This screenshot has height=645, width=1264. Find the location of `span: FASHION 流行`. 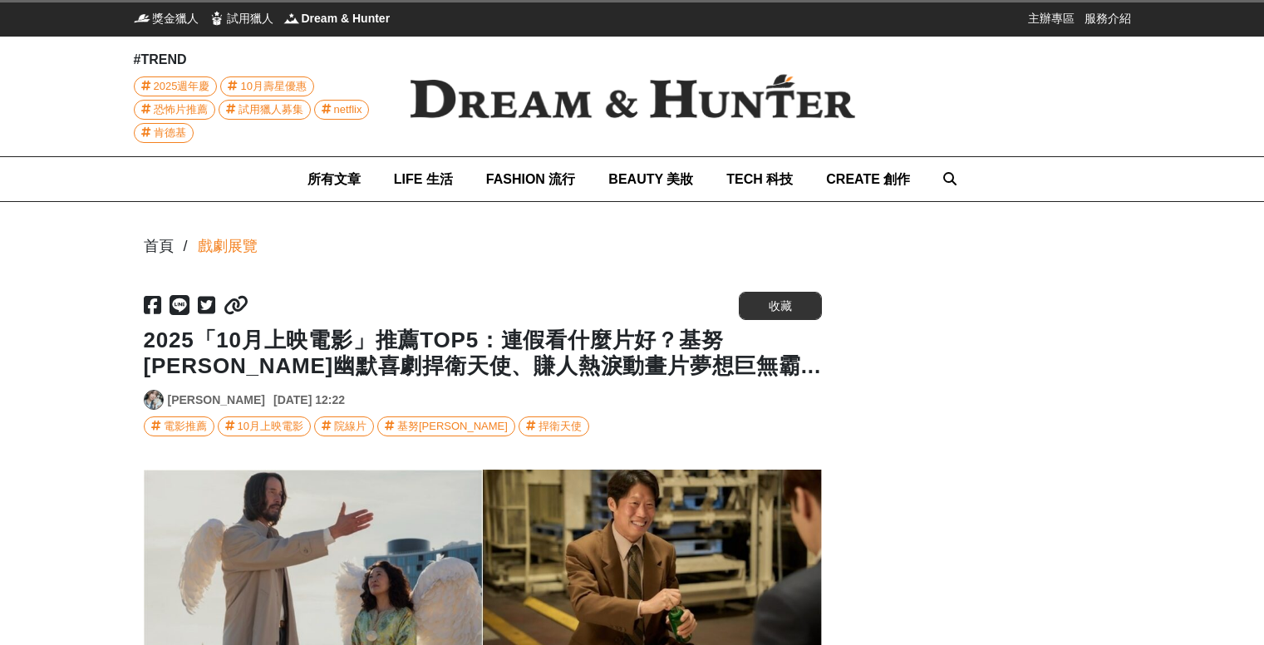

span: FASHION 流行 is located at coordinates (531, 179).